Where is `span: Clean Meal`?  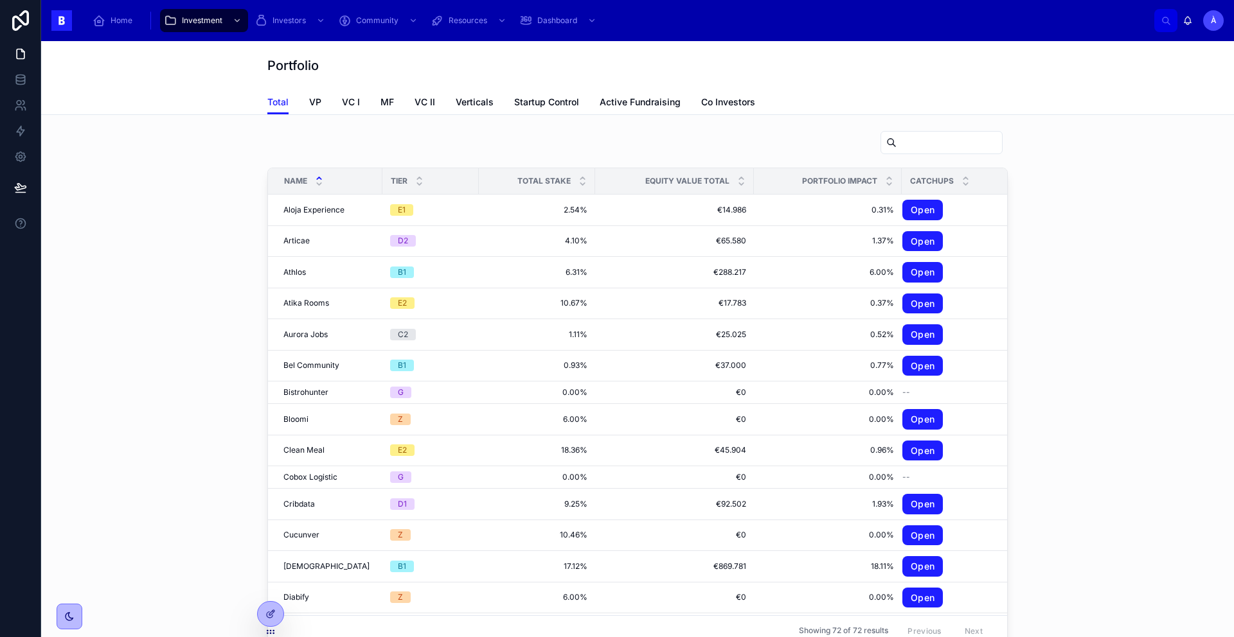
span: Clean Meal is located at coordinates (304, 450).